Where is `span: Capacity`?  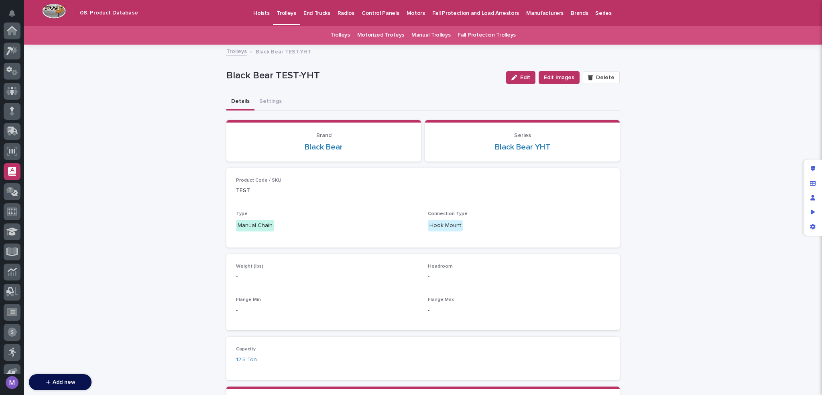
span: Capacity is located at coordinates (246, 349).